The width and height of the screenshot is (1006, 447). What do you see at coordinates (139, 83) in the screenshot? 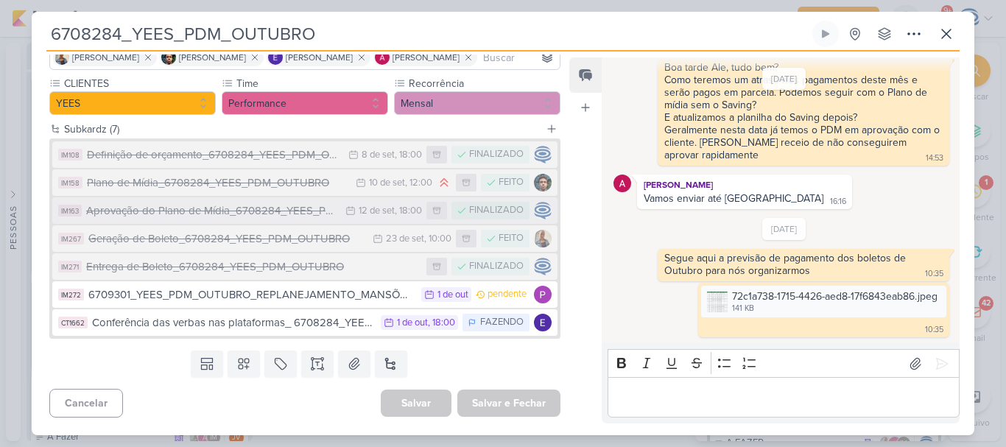
I see `label: CLIENTES` at bounding box center [139, 83].